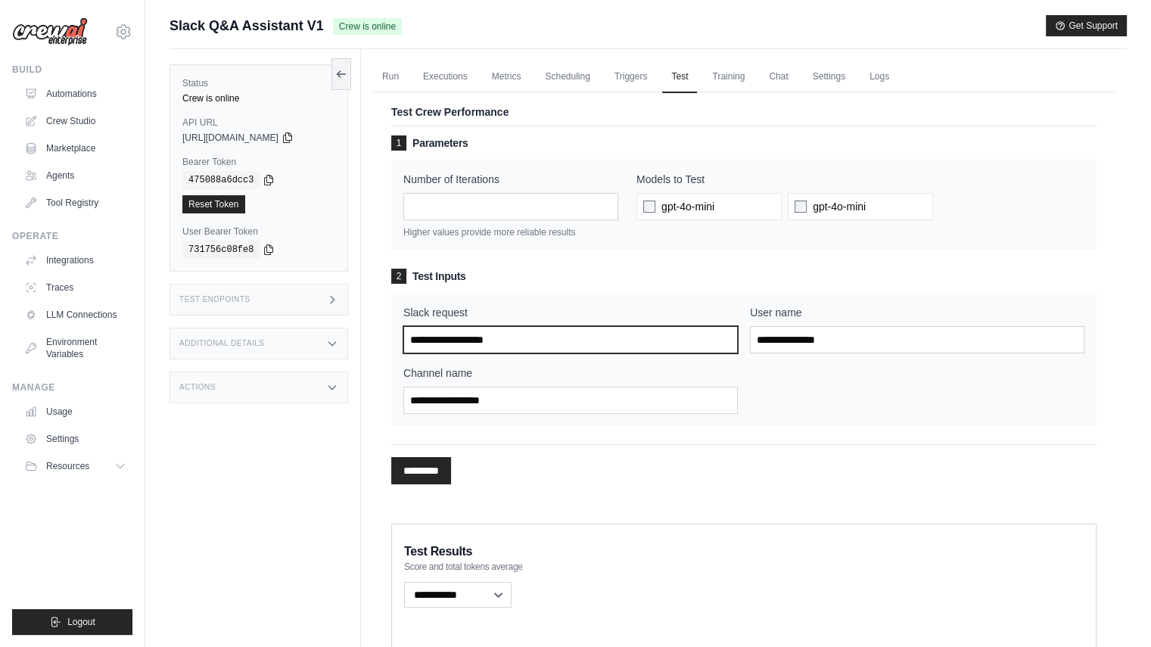  I want to click on span: 1, so click(399, 143).